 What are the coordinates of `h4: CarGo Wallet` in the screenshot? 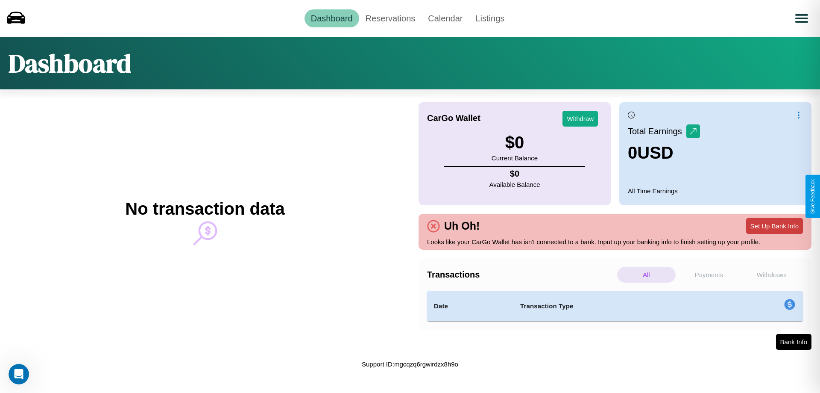 It's located at (454, 118).